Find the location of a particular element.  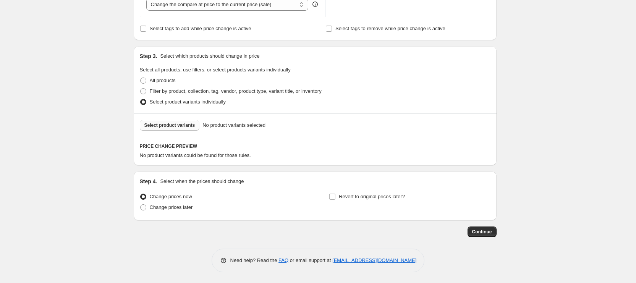

span: Select product variants individually is located at coordinates (188, 102).